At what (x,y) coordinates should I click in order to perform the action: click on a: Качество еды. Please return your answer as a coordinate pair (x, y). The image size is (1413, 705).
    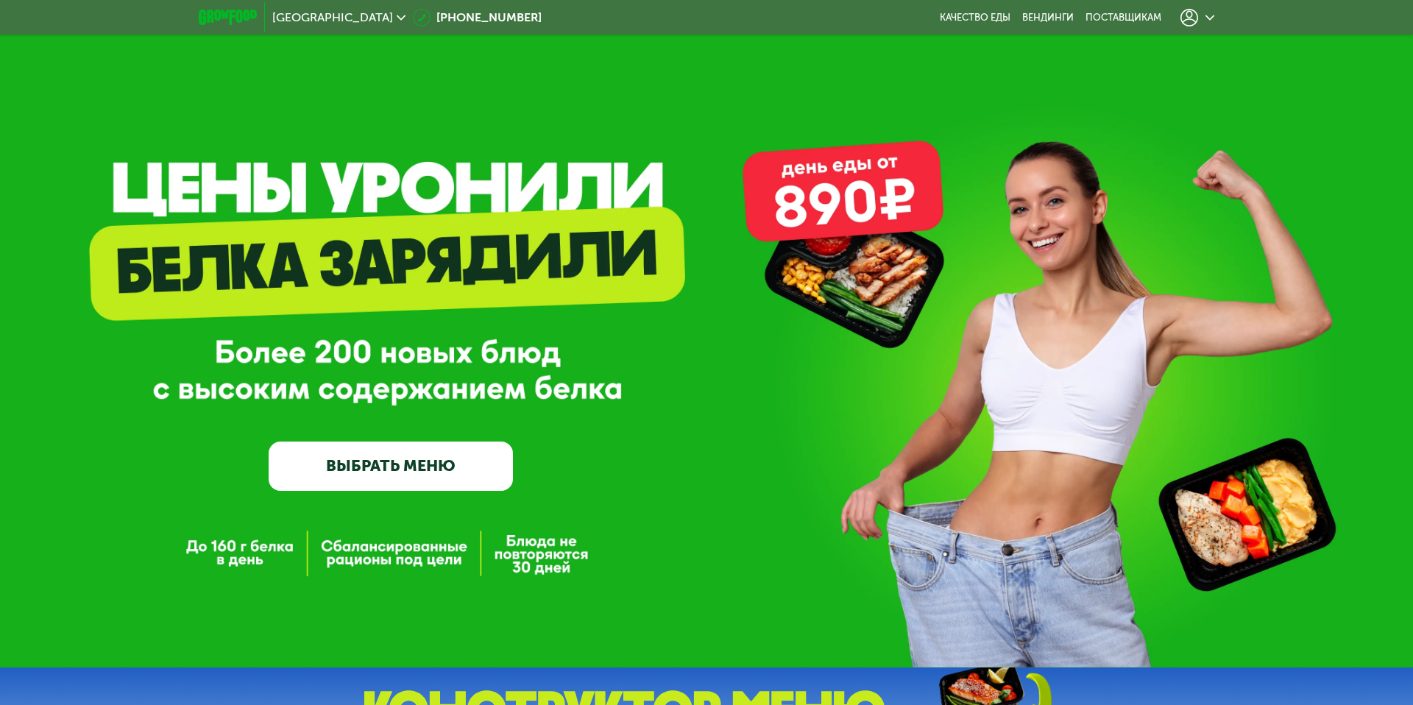
    Looking at the image, I should click on (975, 18).